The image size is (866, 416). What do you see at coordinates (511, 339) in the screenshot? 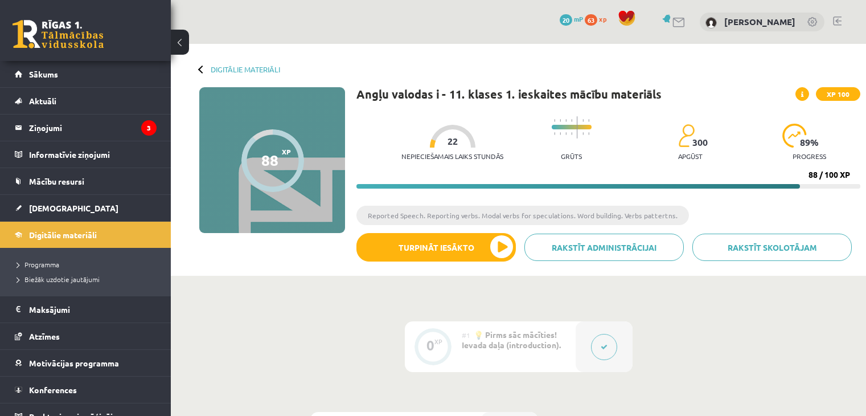
I see `span: 💡 Pirms sāc mācīties! Ievada daļa (introduction).` at bounding box center [511, 339].